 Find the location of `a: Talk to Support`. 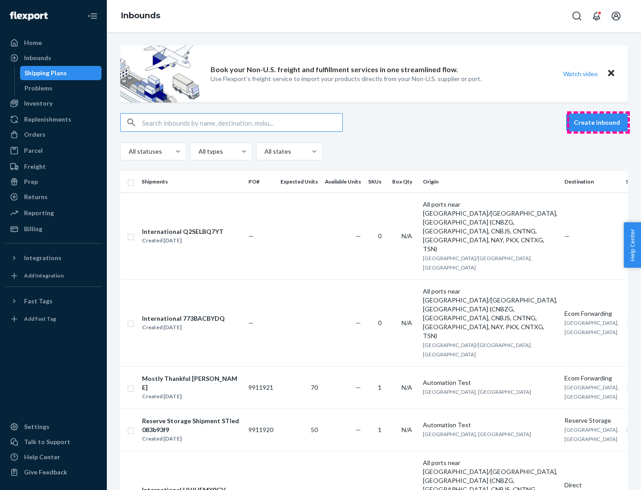

a: Talk to Support is located at coordinates (53, 442).